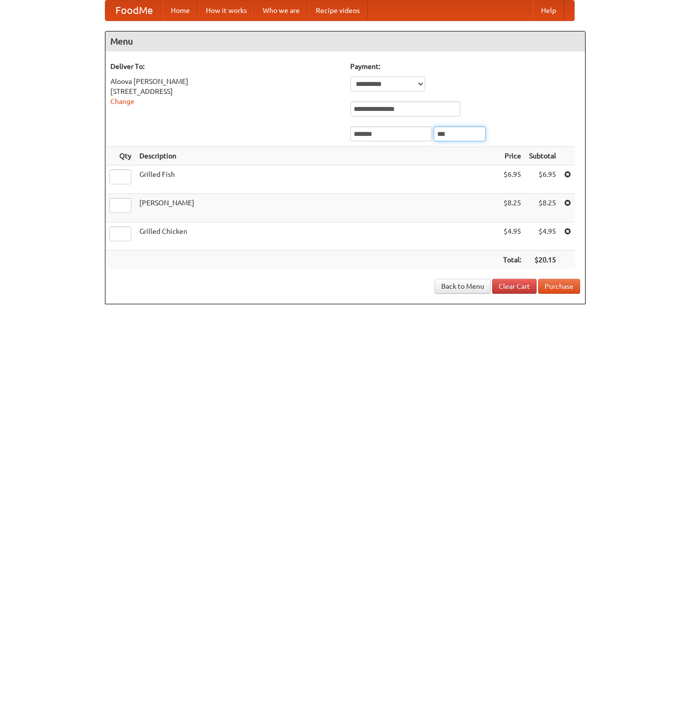 This screenshot has height=707, width=679. What do you see at coordinates (512, 156) in the screenshot?
I see `th: Price` at bounding box center [512, 156].